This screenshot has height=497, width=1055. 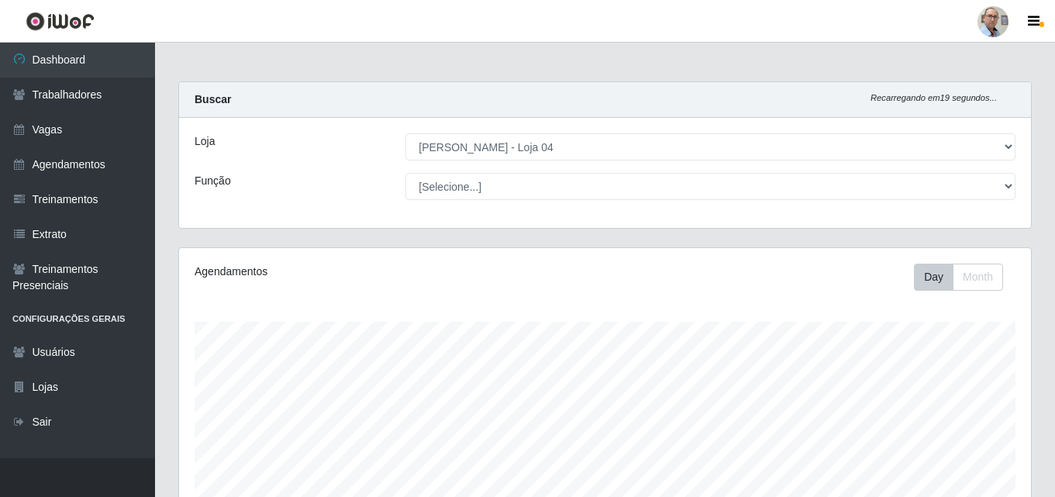 What do you see at coordinates (359, 271) in the screenshot?
I see `div: Agendamentos` at bounding box center [359, 271].